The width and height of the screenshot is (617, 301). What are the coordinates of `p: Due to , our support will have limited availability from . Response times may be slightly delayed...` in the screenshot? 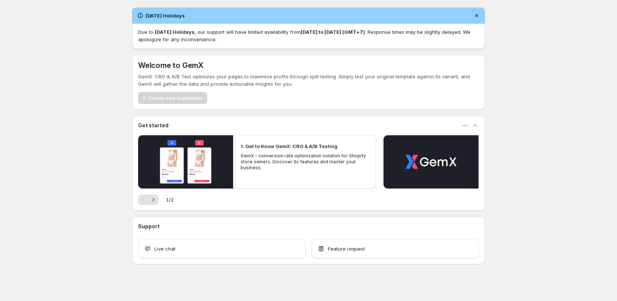 It's located at (308, 36).